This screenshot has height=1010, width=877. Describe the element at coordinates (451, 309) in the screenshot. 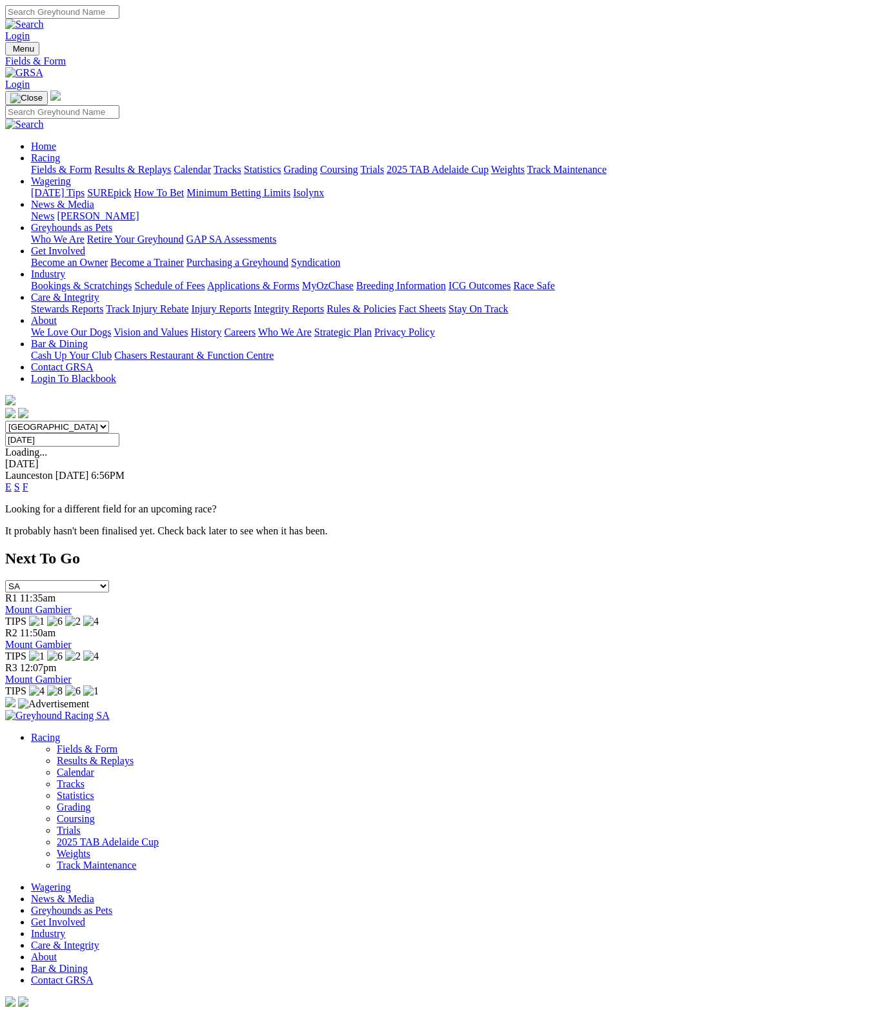

I see `div: Care & Integrity` at that location.